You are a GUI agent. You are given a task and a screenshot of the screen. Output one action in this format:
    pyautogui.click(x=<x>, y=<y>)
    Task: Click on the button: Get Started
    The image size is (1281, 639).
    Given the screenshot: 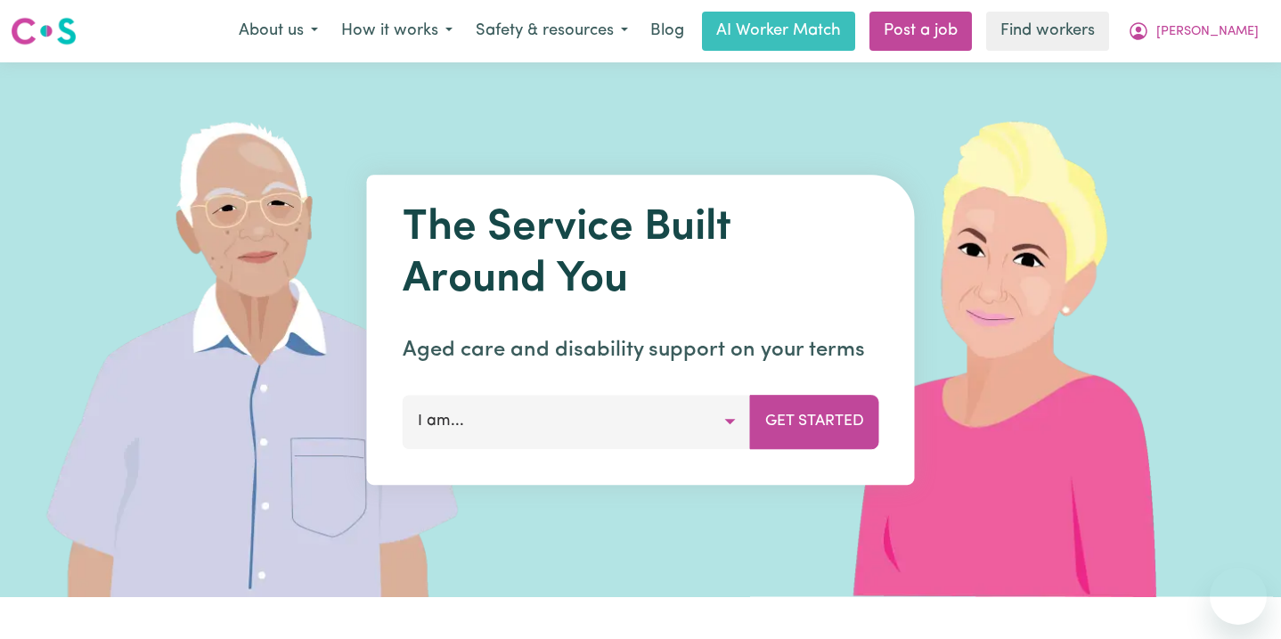 What is the action you would take?
    pyautogui.click(x=814, y=422)
    